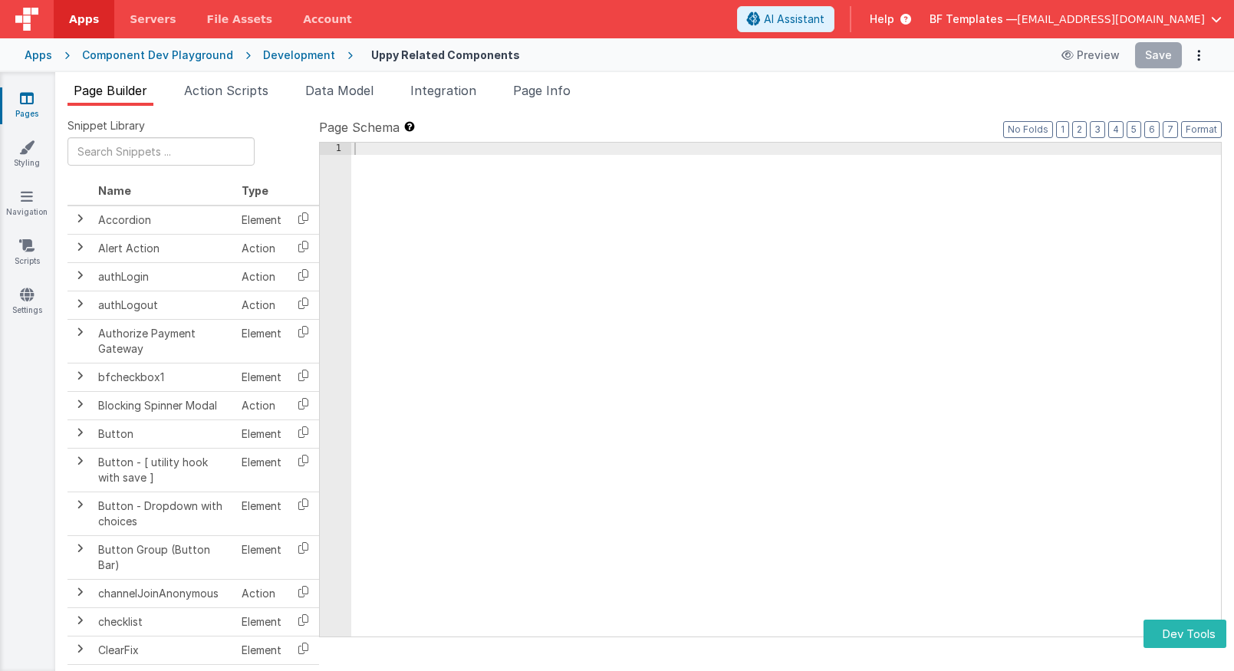  Describe the element at coordinates (163, 433) in the screenshot. I see `td: Button` at that location.